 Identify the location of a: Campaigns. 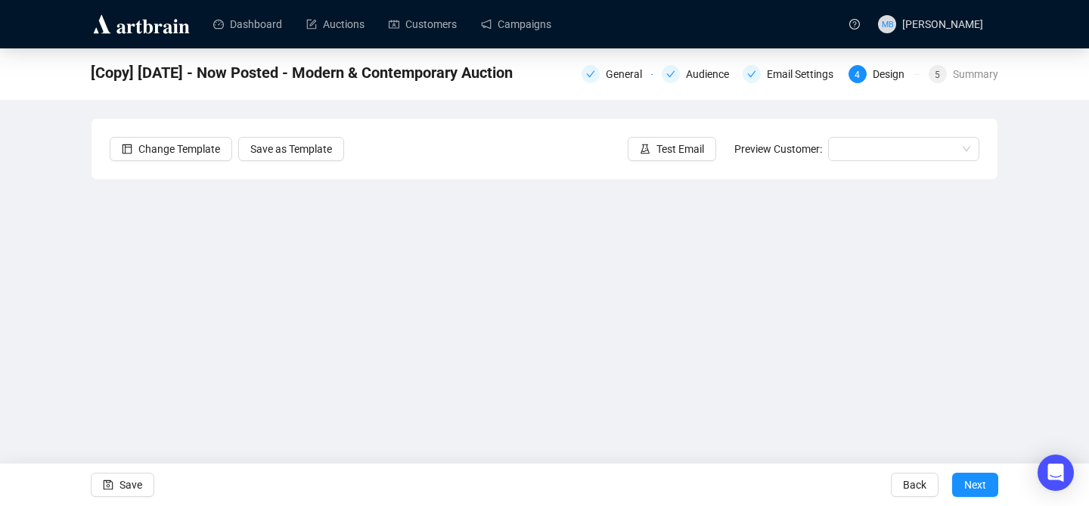
(516, 24).